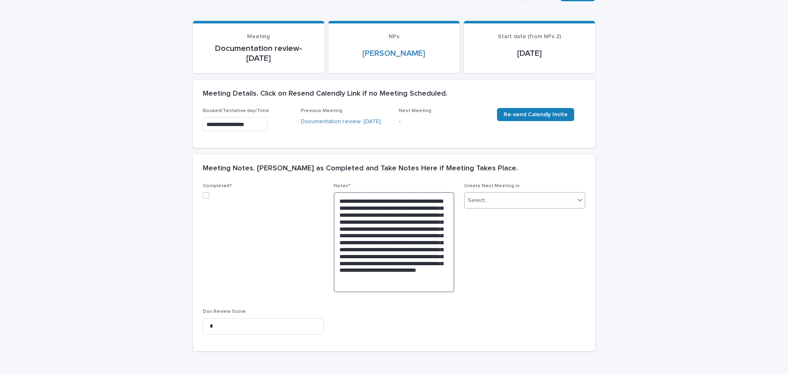 This screenshot has width=788, height=374. Describe the element at coordinates (394, 37) in the screenshot. I see `span: NPs` at that location.